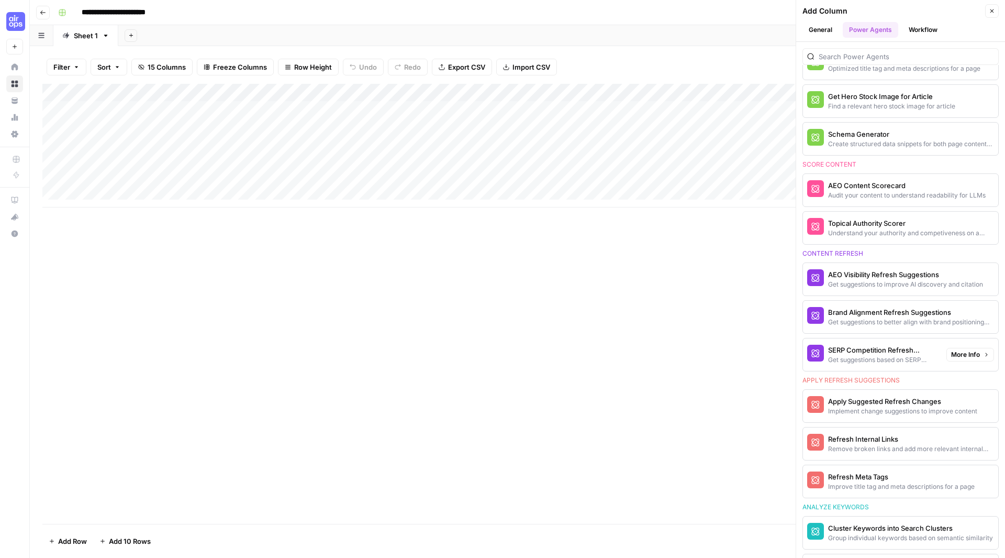 The image size is (1005, 558). What do you see at coordinates (901, 532) in the screenshot?
I see `button: Cluster Keywords into Search ClustersGroup individual keywords based on semantic similarity` at bounding box center [901, 532].